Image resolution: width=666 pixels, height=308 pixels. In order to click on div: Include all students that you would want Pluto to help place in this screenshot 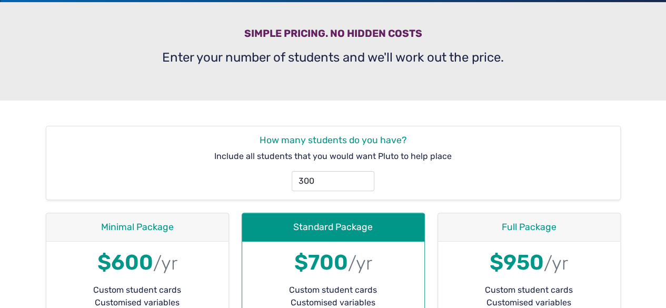, I will do `click(333, 163)`.